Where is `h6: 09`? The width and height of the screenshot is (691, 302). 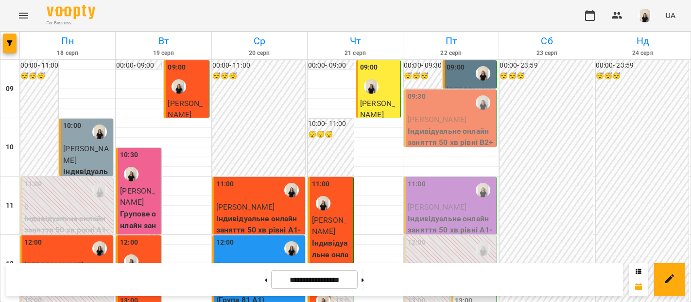 h6: 09 is located at coordinates (10, 89).